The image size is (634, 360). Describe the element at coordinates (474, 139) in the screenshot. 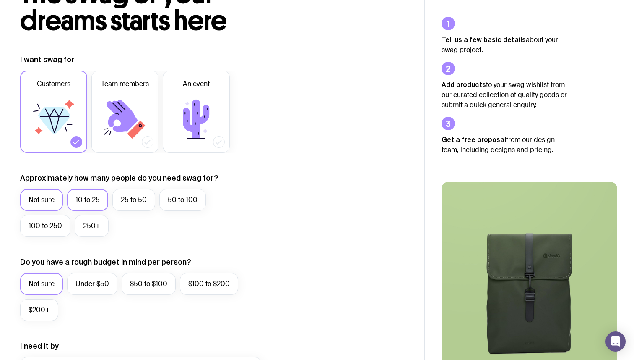

I see `strong: Get a free proposal` at that location.